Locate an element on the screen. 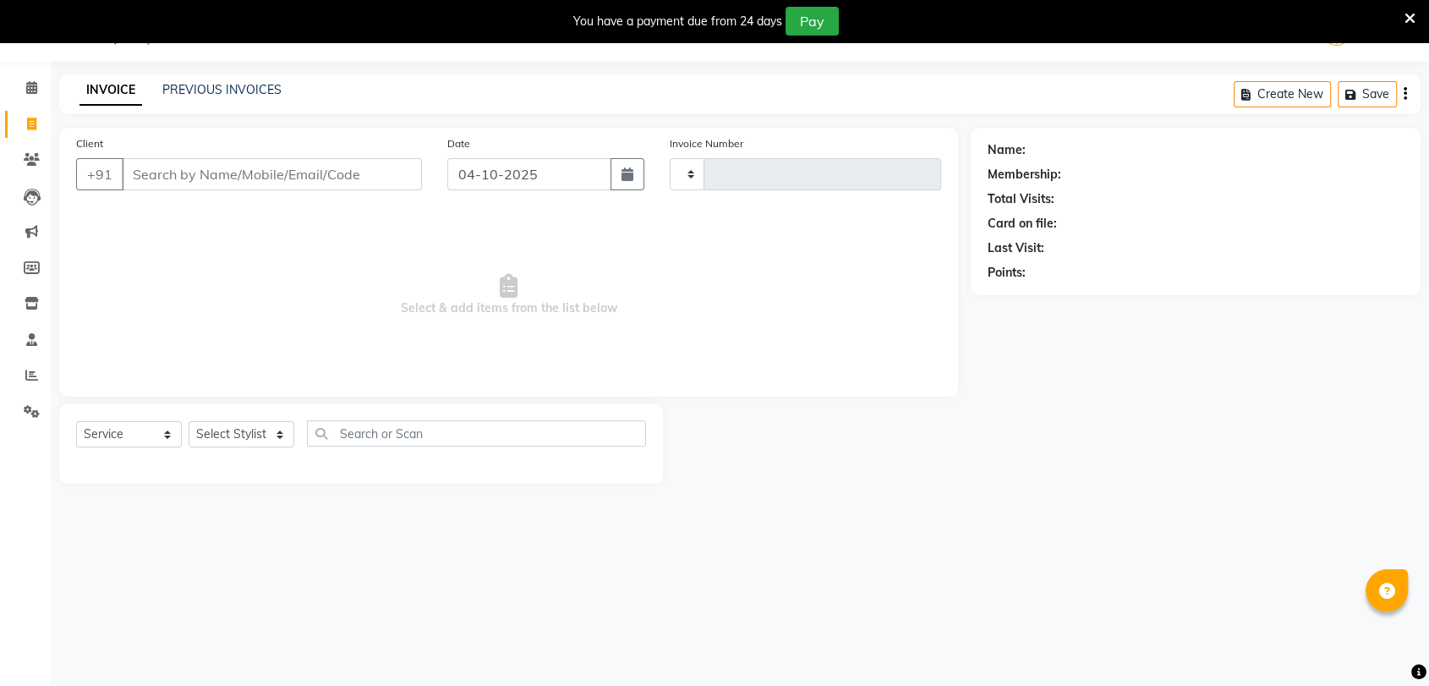 Image resolution: width=1429 pixels, height=686 pixels. button: +91 is located at coordinates (100, 174).